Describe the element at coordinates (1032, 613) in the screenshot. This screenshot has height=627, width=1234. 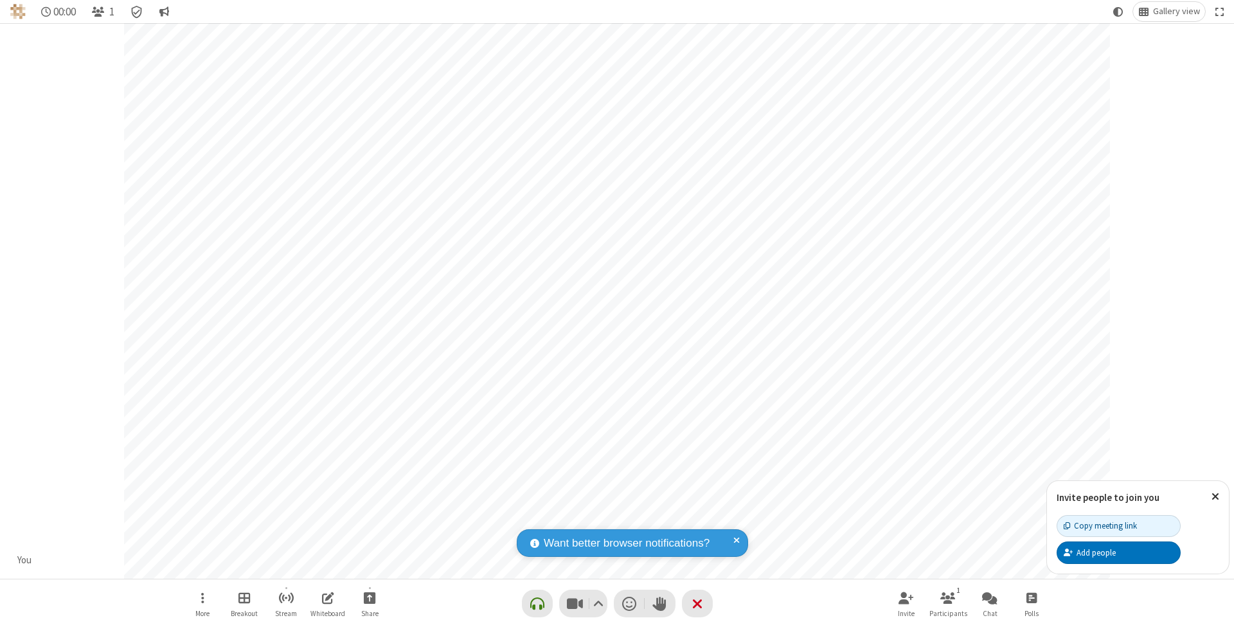
I see `span: Polls` at that location.